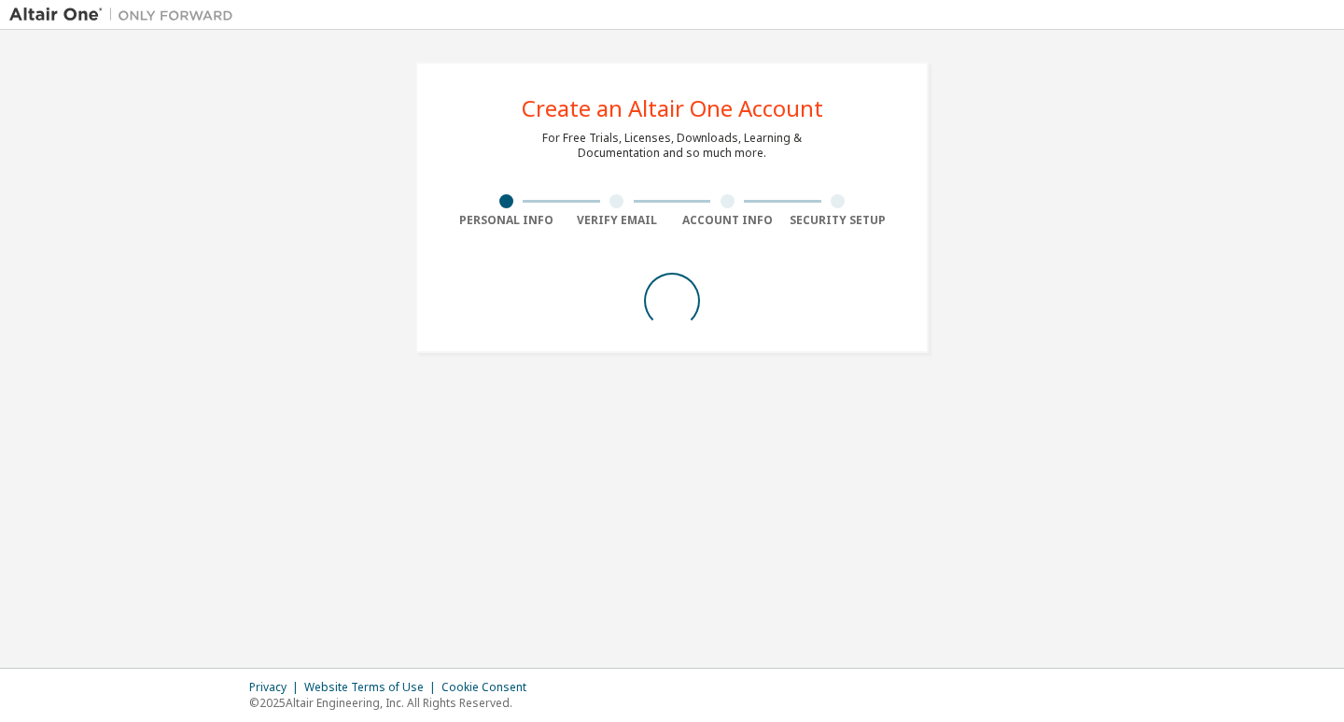  Describe the element at coordinates (672, 108) in the screenshot. I see `div: Create an Altair One Account` at that location.